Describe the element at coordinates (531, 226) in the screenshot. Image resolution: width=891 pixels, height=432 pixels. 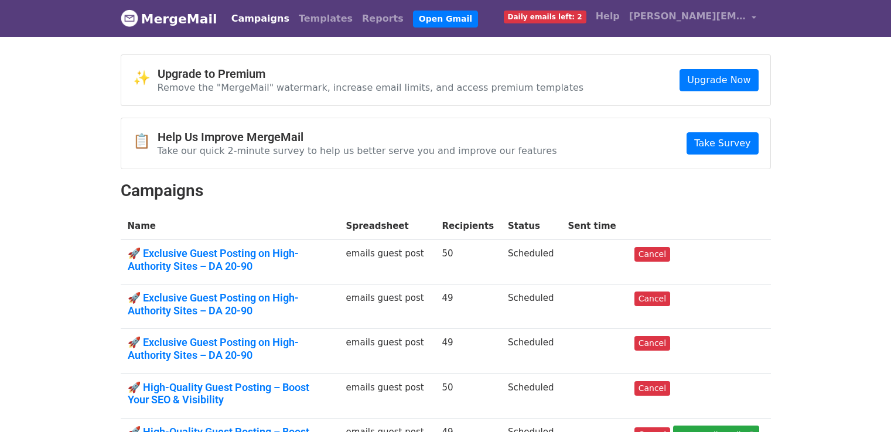
I see `th: Status` at that location.